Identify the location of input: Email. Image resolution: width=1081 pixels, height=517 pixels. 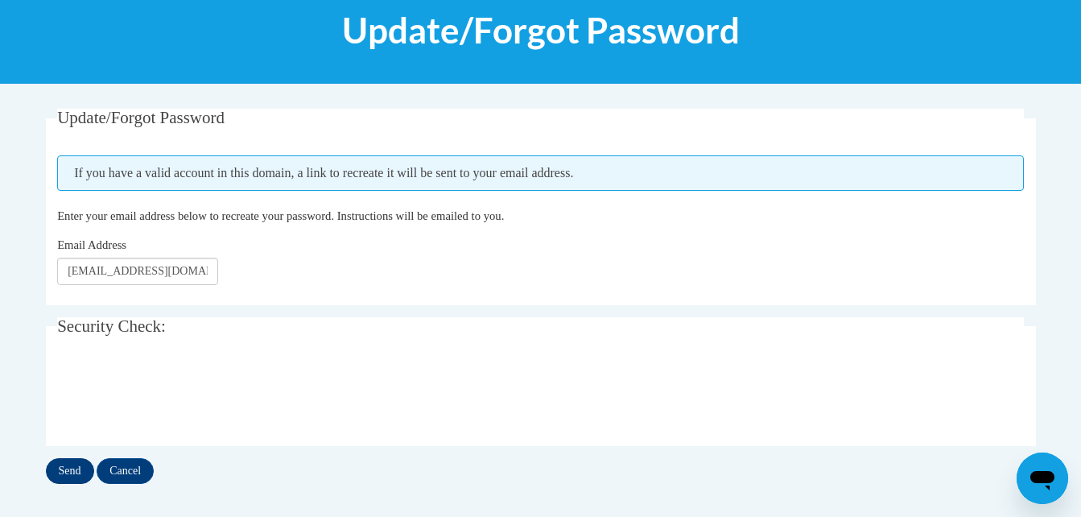
(138, 271).